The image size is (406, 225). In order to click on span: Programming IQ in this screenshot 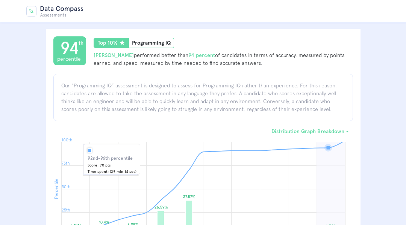, I will do `click(151, 43)`.